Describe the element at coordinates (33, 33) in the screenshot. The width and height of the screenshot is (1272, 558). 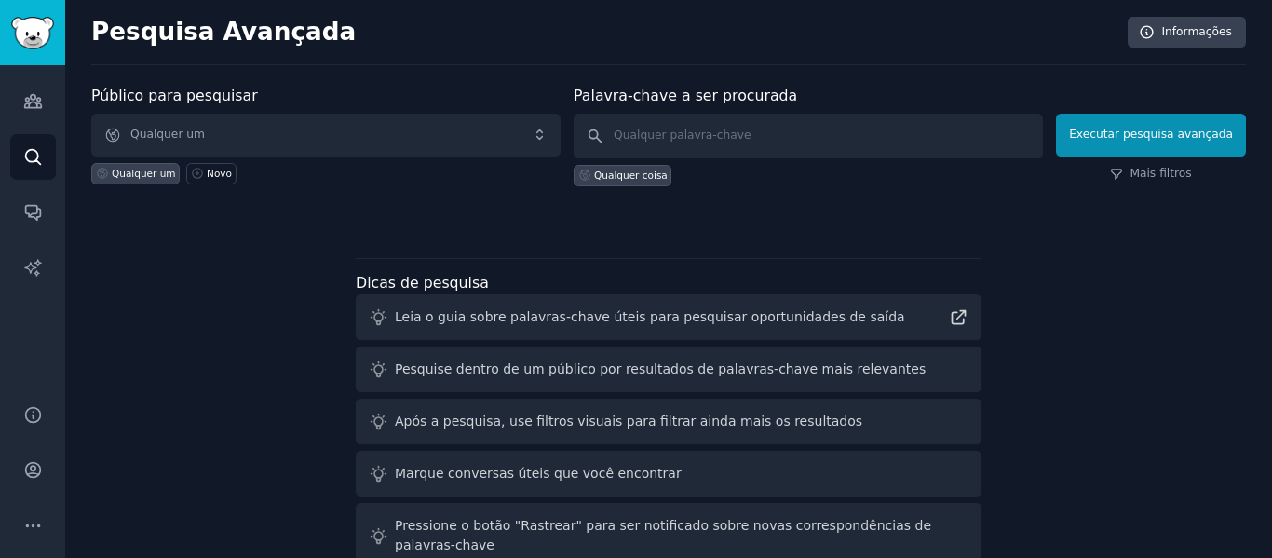
I see `img: Logotipo do GummySearch` at that location.